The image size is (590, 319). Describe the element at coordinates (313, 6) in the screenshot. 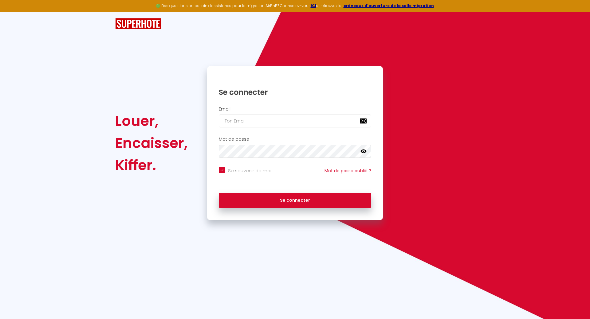

I see `a: ICI` at that location.